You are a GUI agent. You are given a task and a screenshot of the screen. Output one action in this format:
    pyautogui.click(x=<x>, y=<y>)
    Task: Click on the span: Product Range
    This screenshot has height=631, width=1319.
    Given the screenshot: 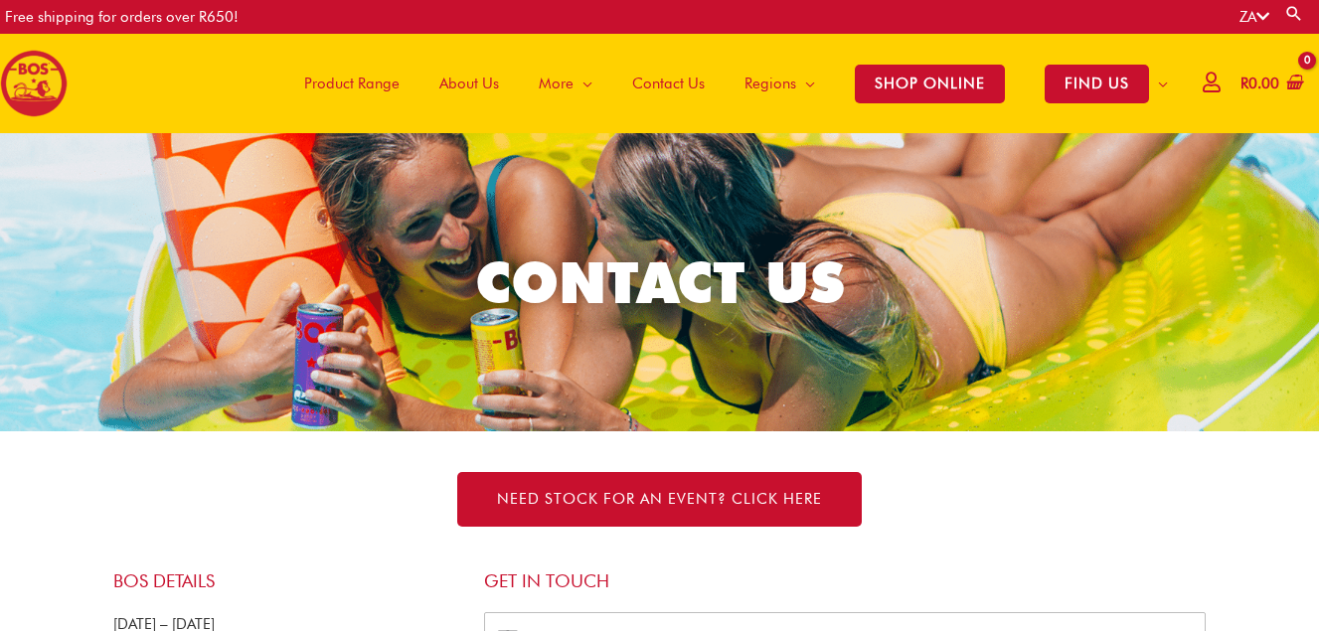 What is the action you would take?
    pyautogui.click(x=352, y=84)
    